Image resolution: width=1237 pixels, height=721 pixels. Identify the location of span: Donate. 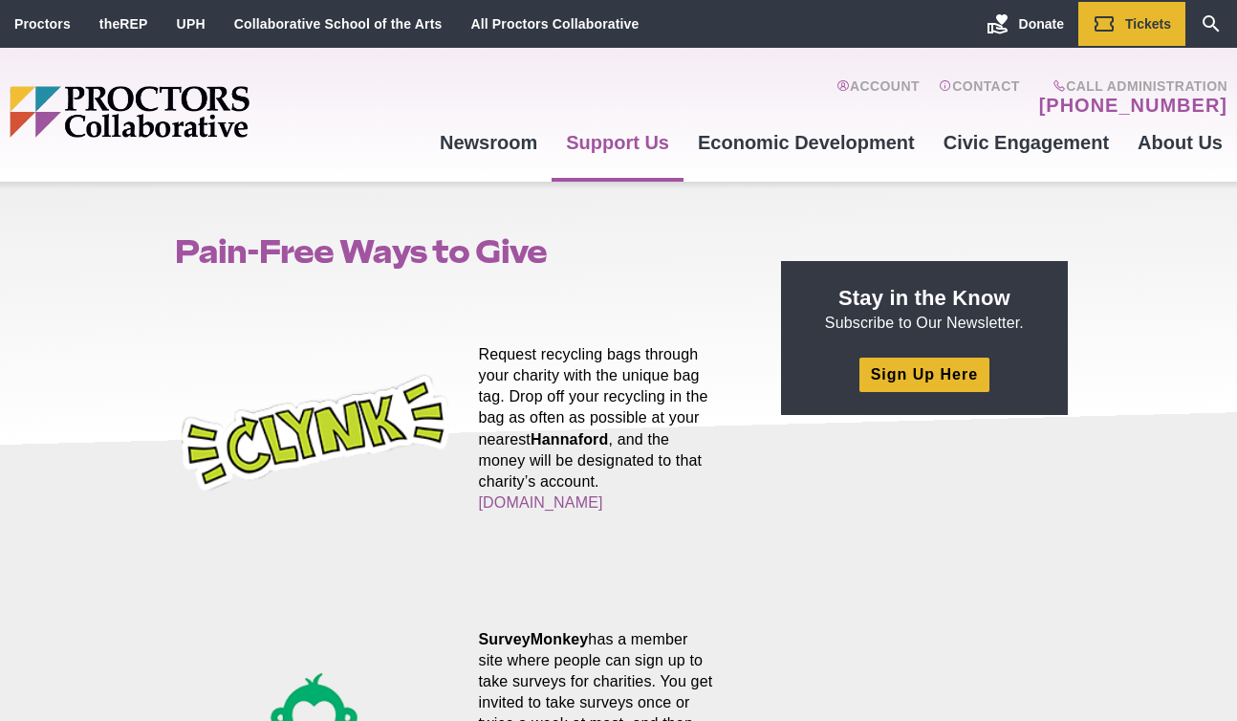
(1041, 24).